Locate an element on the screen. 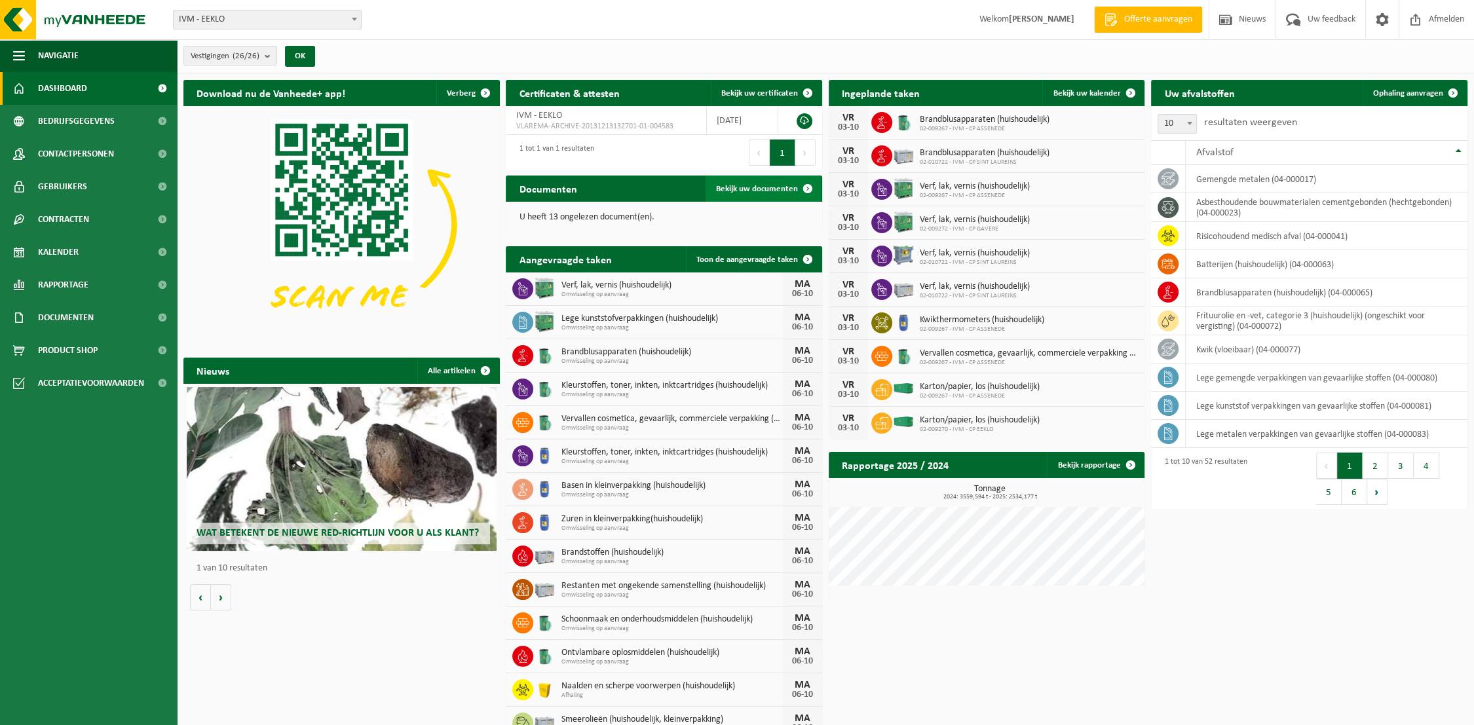 This screenshot has height=725, width=1474. img: LP-SB-00050-HPE-22 is located at coordinates (544, 688).